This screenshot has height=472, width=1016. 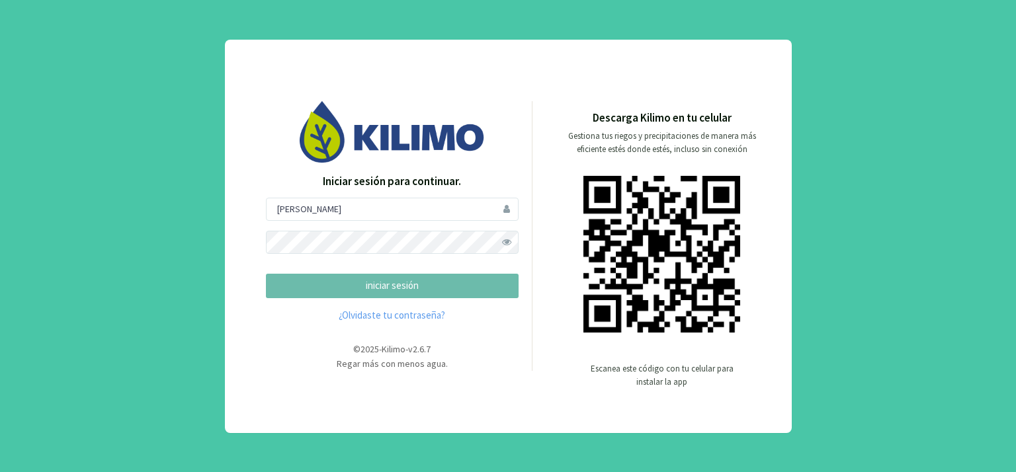 What do you see at coordinates (394, 349) in the screenshot?
I see `span: Kilimo` at bounding box center [394, 349].